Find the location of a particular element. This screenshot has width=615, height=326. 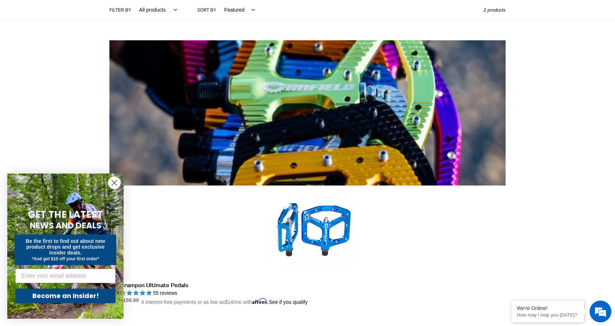

p: How may I help you today? is located at coordinates (548, 315).